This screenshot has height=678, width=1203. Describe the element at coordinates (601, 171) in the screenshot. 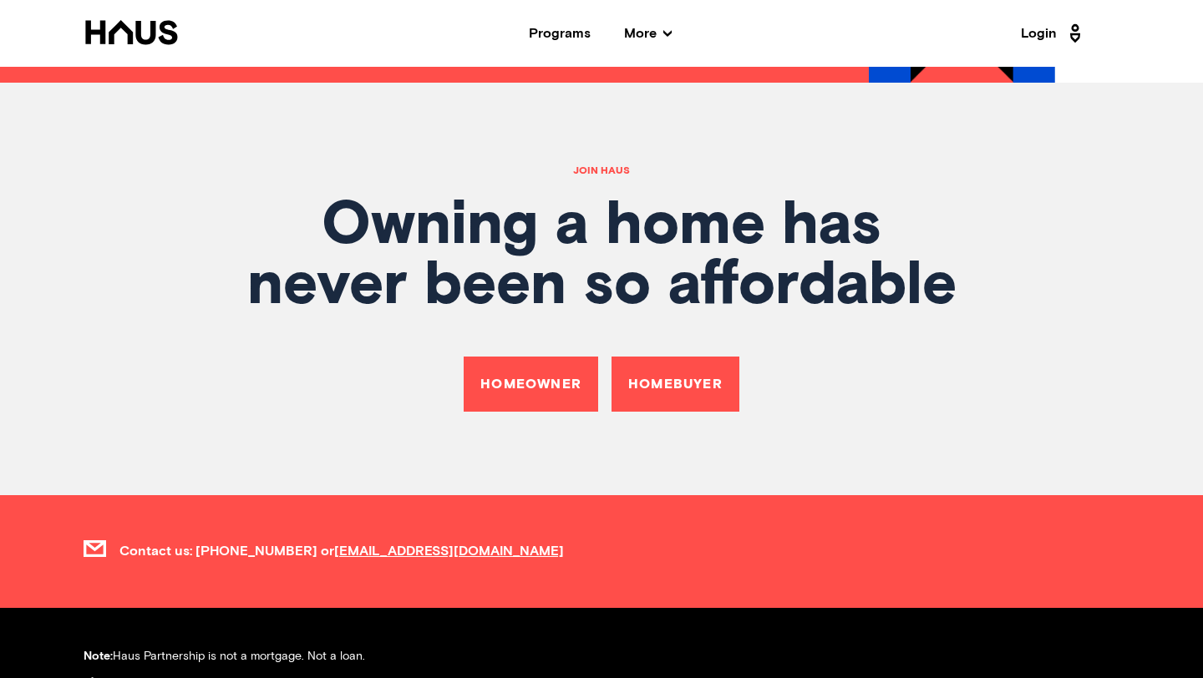

I see `h1: Join Haus` at that location.